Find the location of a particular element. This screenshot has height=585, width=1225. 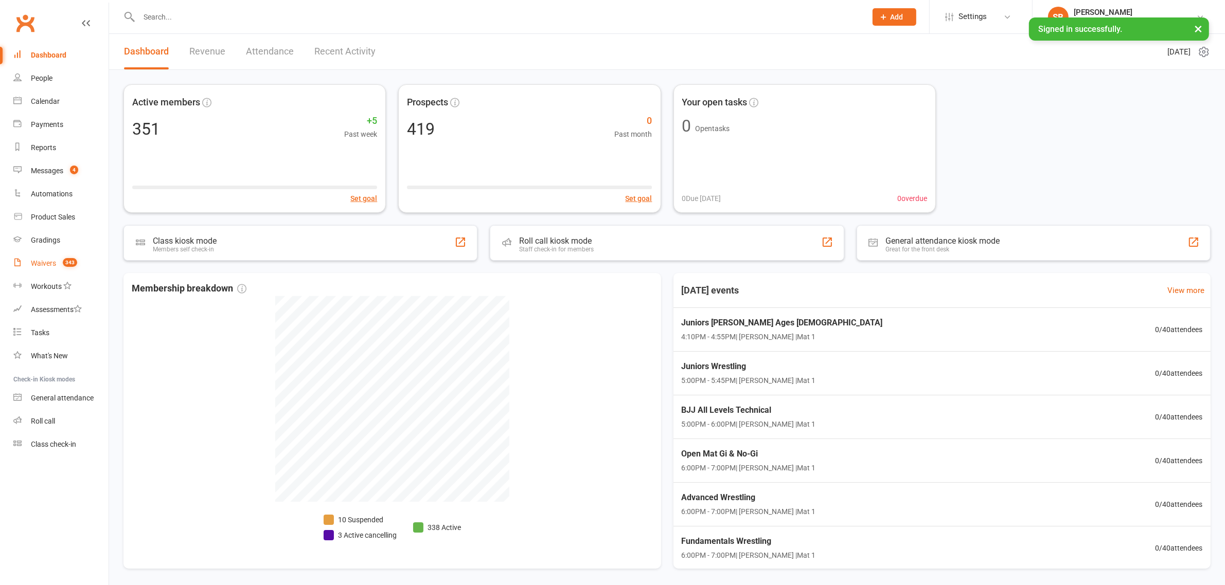

span: Past week is located at coordinates (361, 134).